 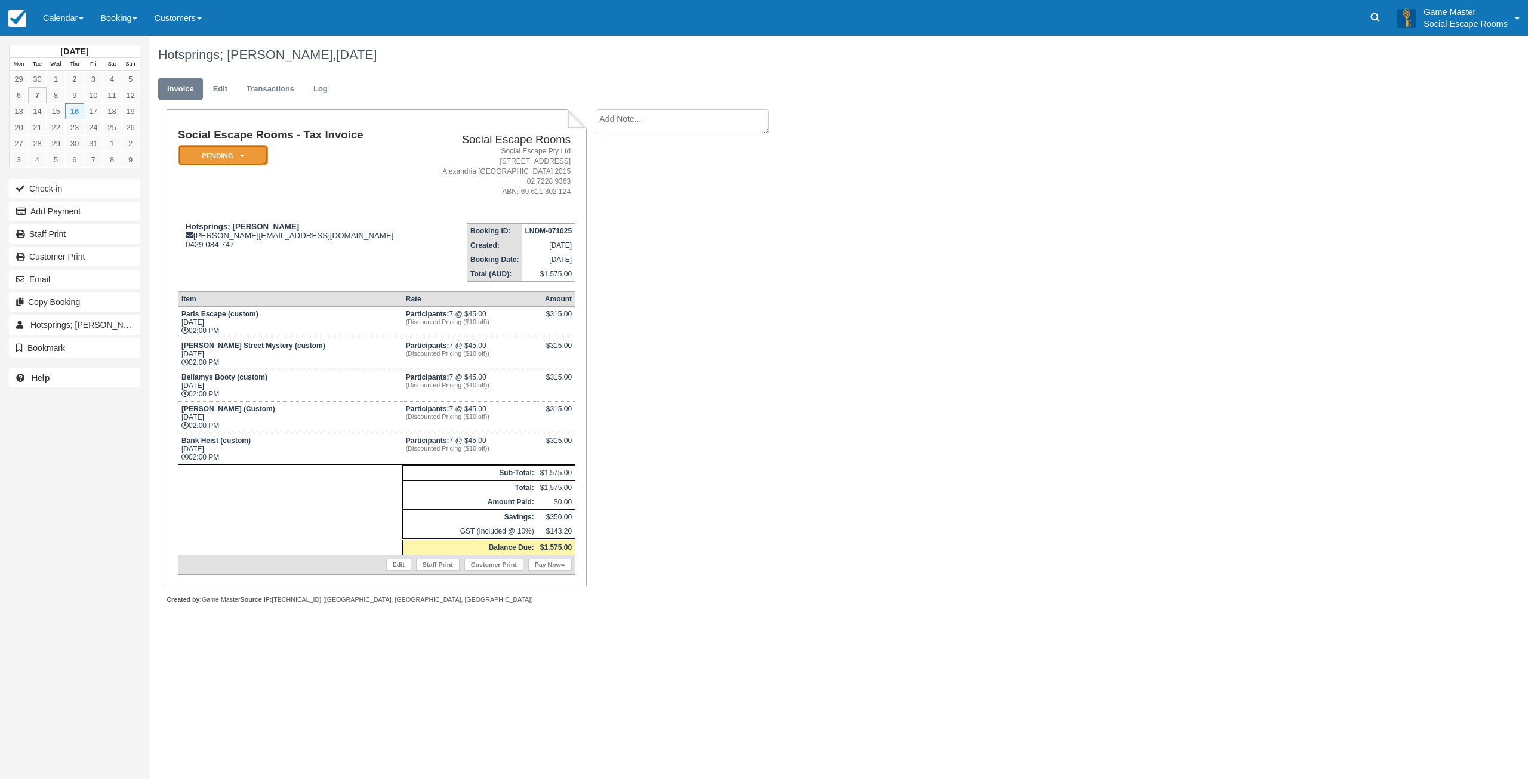 I want to click on h2: Social Escape Rooms, so click(x=498, y=140).